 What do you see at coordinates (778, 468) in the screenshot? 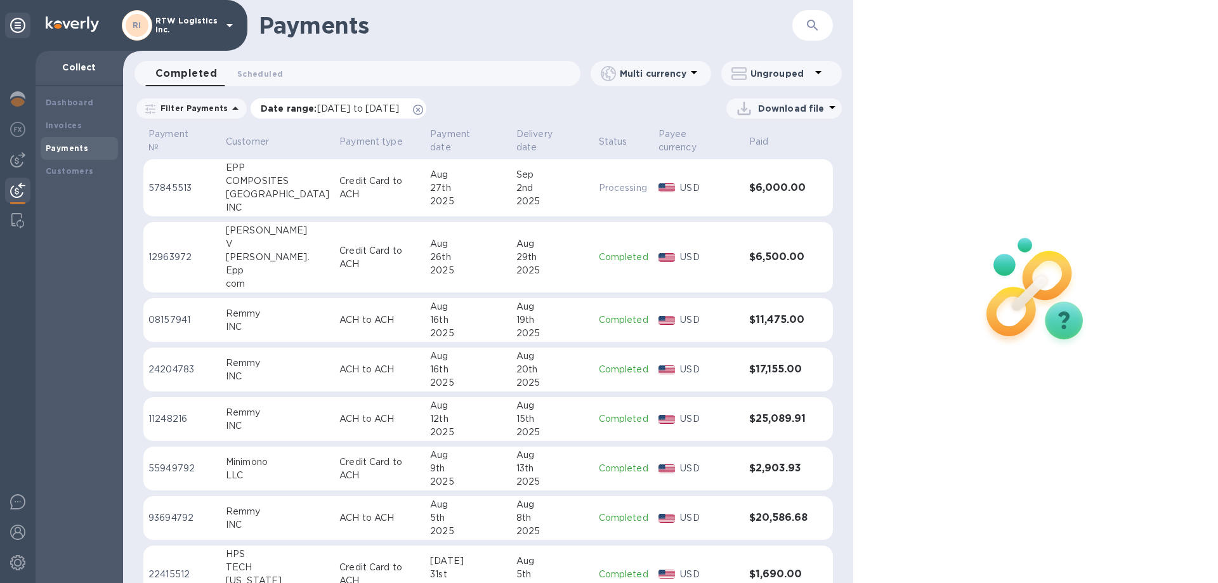
I see `h3: $2,903.93` at bounding box center [778, 468].